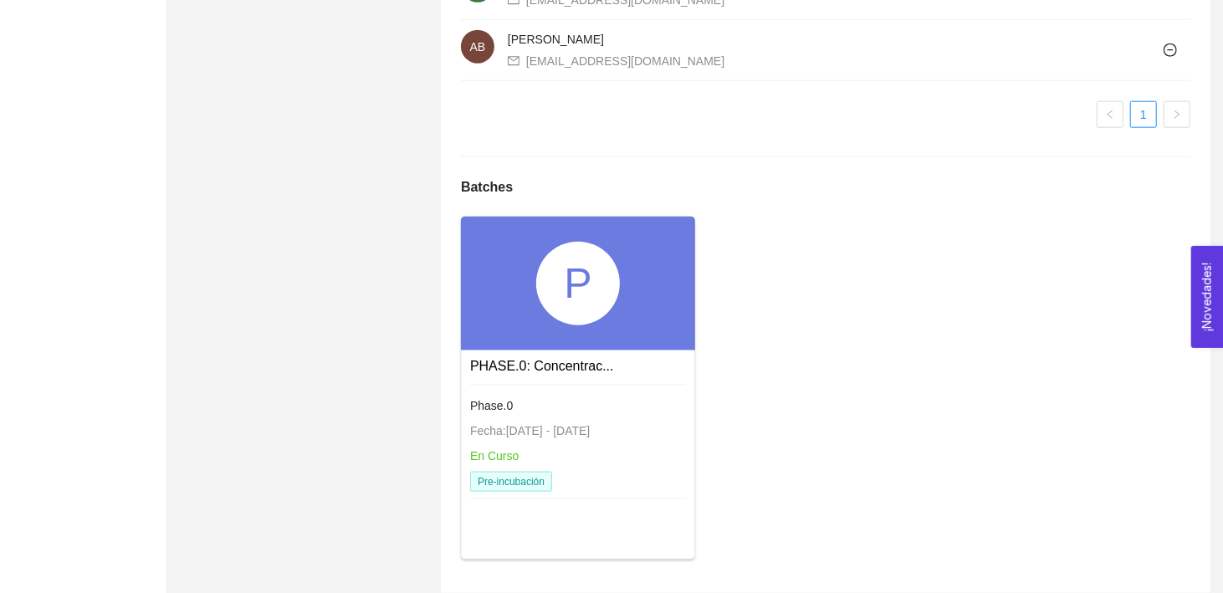 The width and height of the screenshot is (1223, 593). I want to click on span: Phase.0, so click(491, 406).